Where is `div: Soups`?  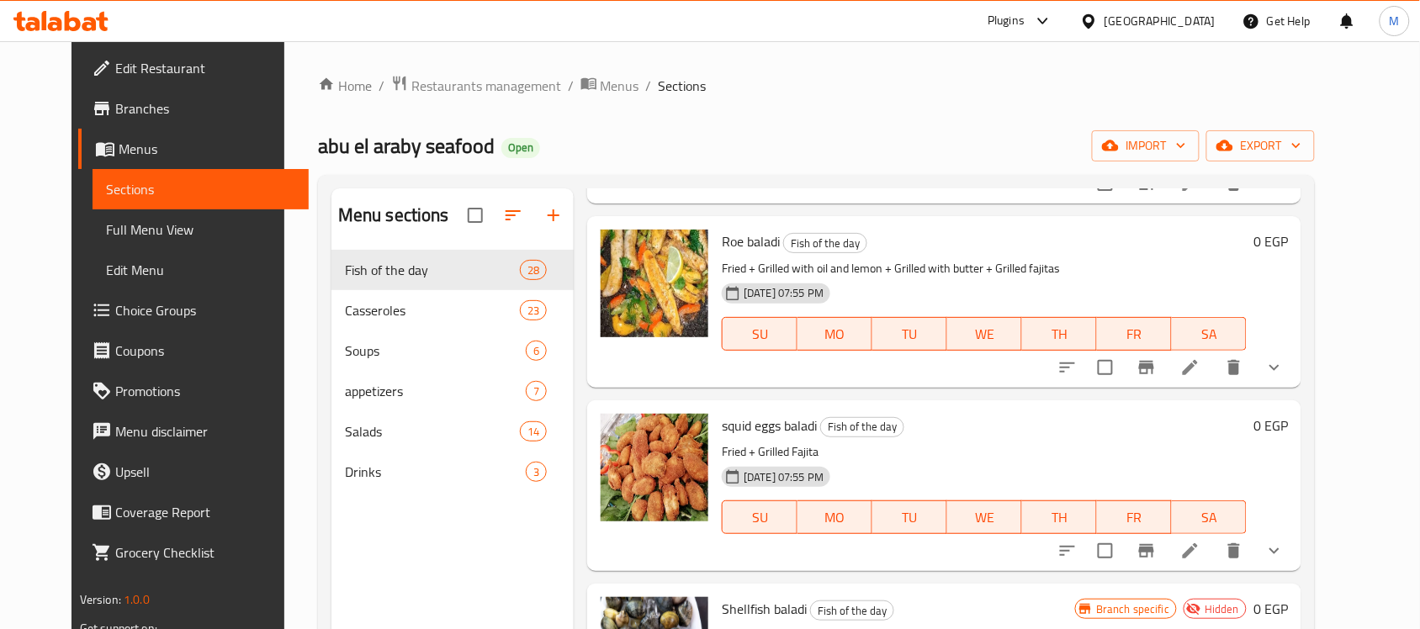
div: Soups is located at coordinates (435, 351).